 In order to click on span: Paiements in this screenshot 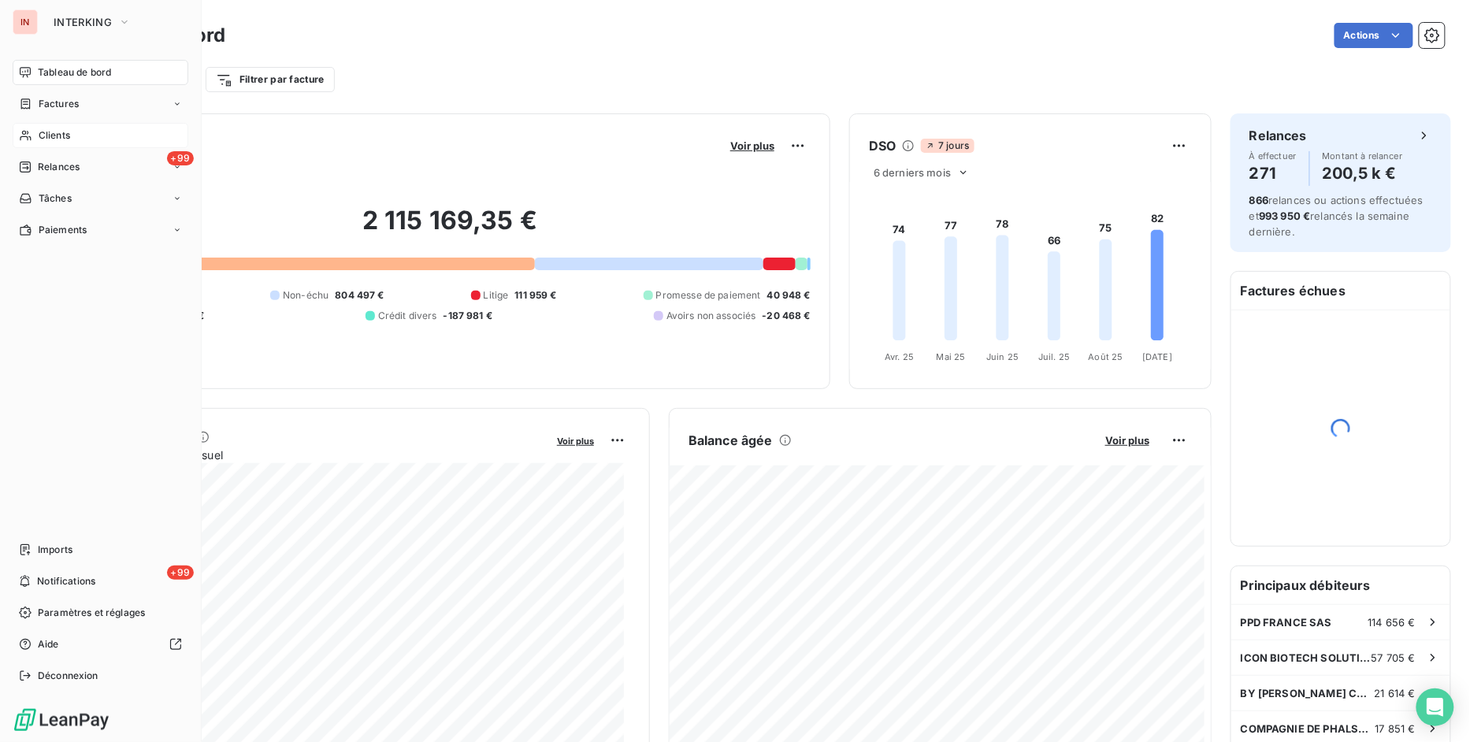, I will do `click(62, 230)`.